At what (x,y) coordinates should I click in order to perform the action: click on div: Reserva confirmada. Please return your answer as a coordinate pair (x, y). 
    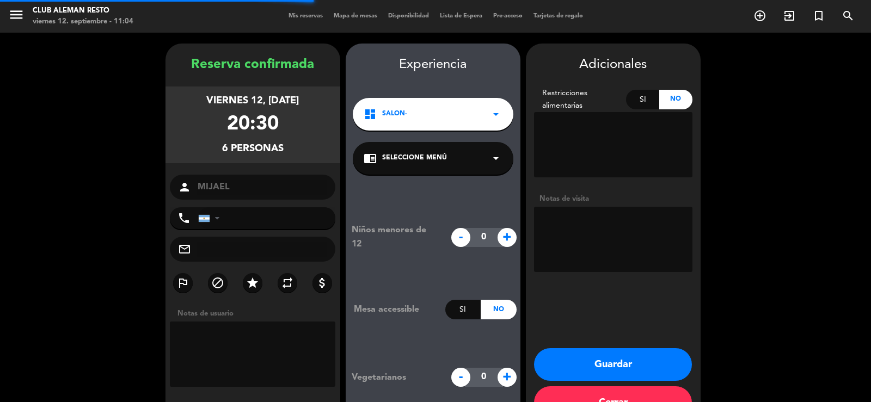
    Looking at the image, I should click on (252, 65).